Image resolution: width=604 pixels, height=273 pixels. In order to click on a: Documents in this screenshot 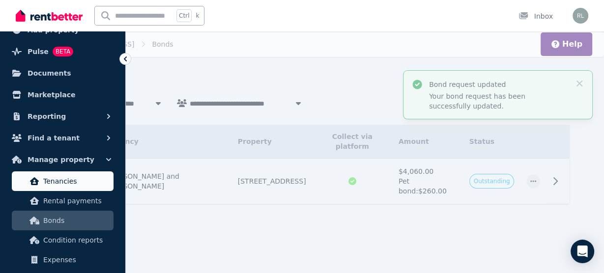, I will do `click(62, 73)`.